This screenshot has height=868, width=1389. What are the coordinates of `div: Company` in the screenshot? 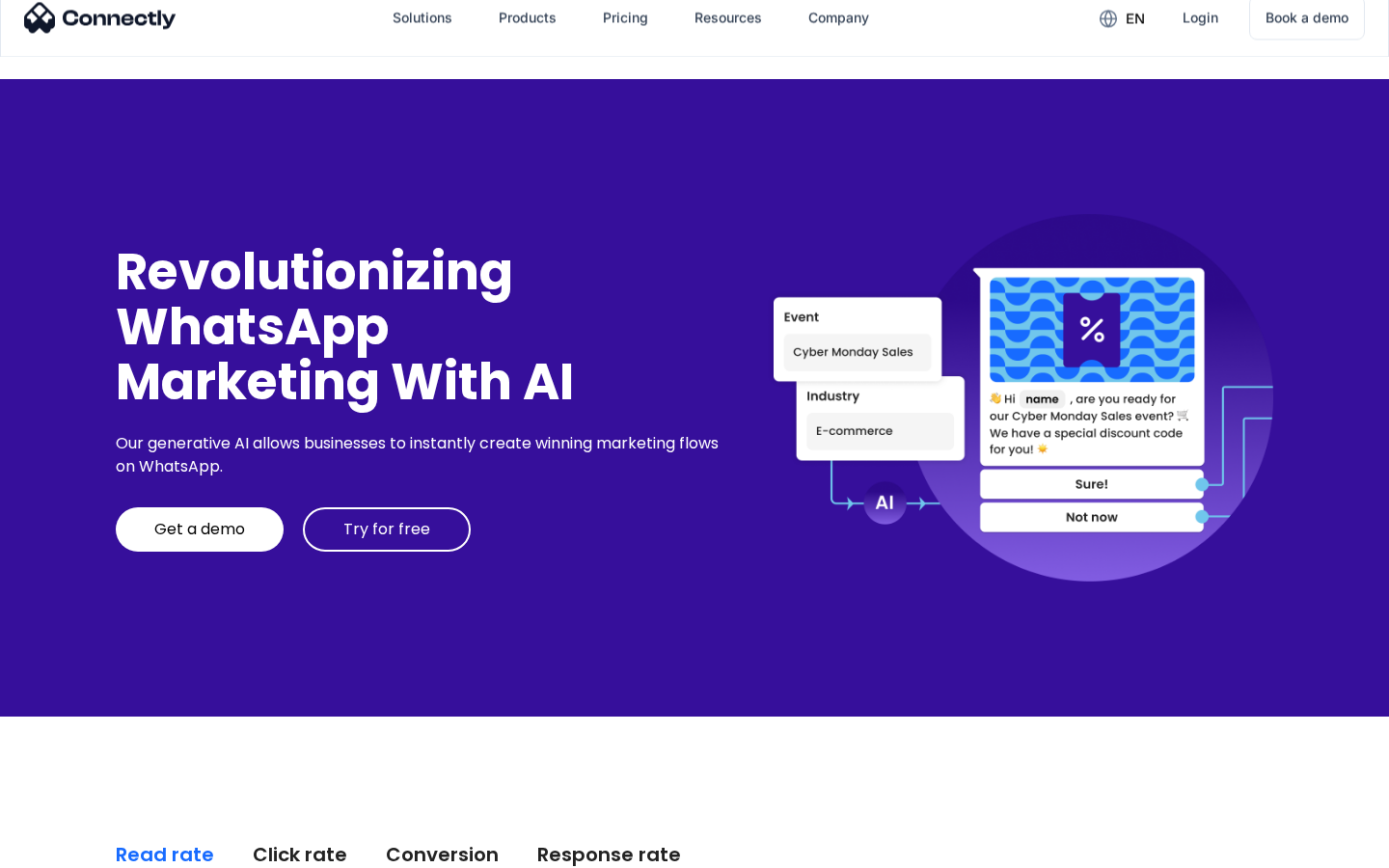 It's located at (838, 18).